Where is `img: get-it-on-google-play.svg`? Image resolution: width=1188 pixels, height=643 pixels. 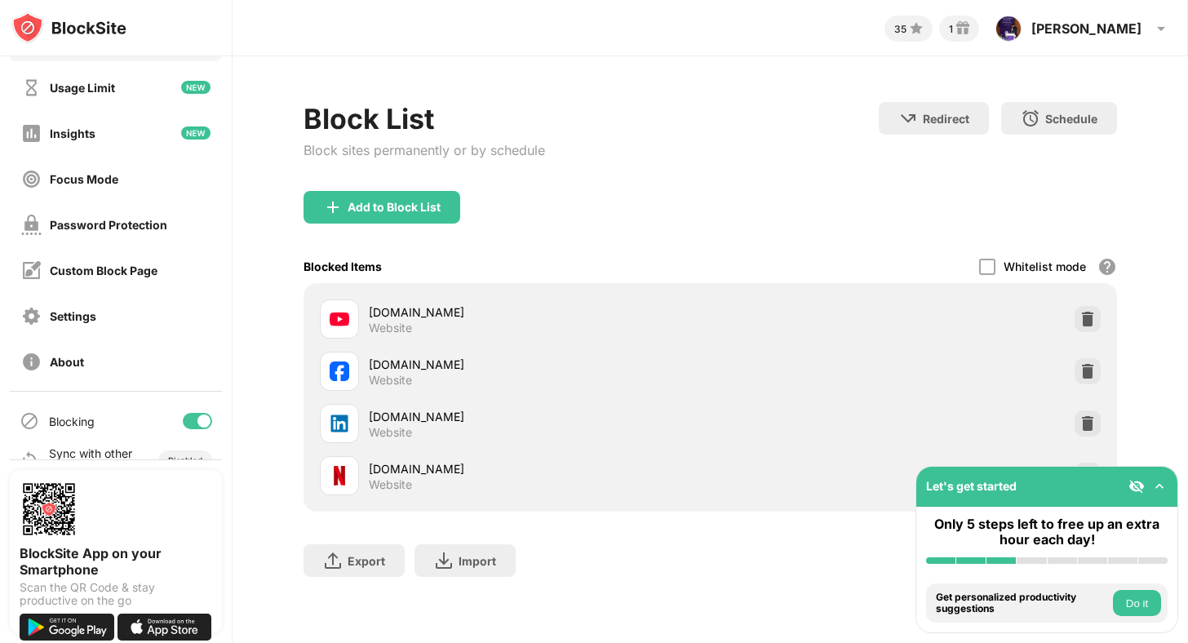
img: get-it-on-google-play.svg is located at coordinates (67, 626).